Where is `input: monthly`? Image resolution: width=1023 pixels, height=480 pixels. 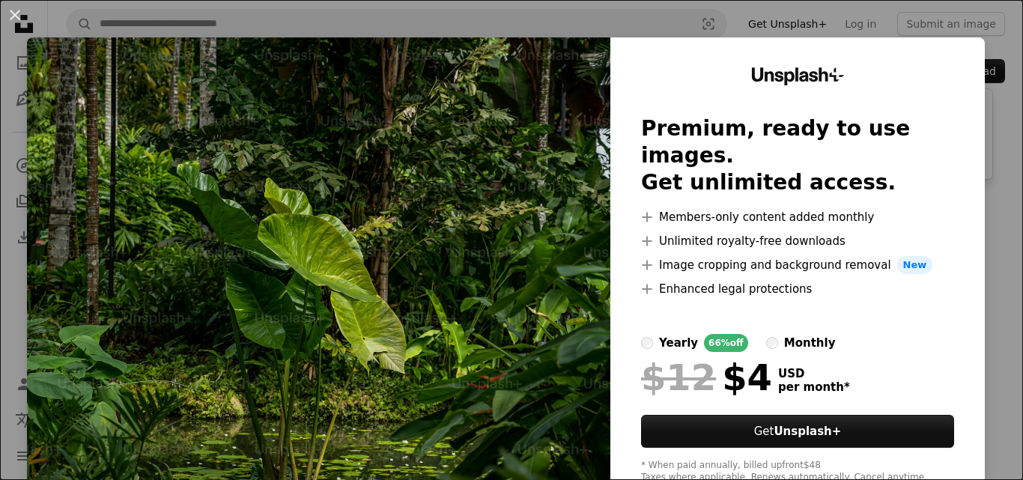
input: monthly is located at coordinates (772, 343).